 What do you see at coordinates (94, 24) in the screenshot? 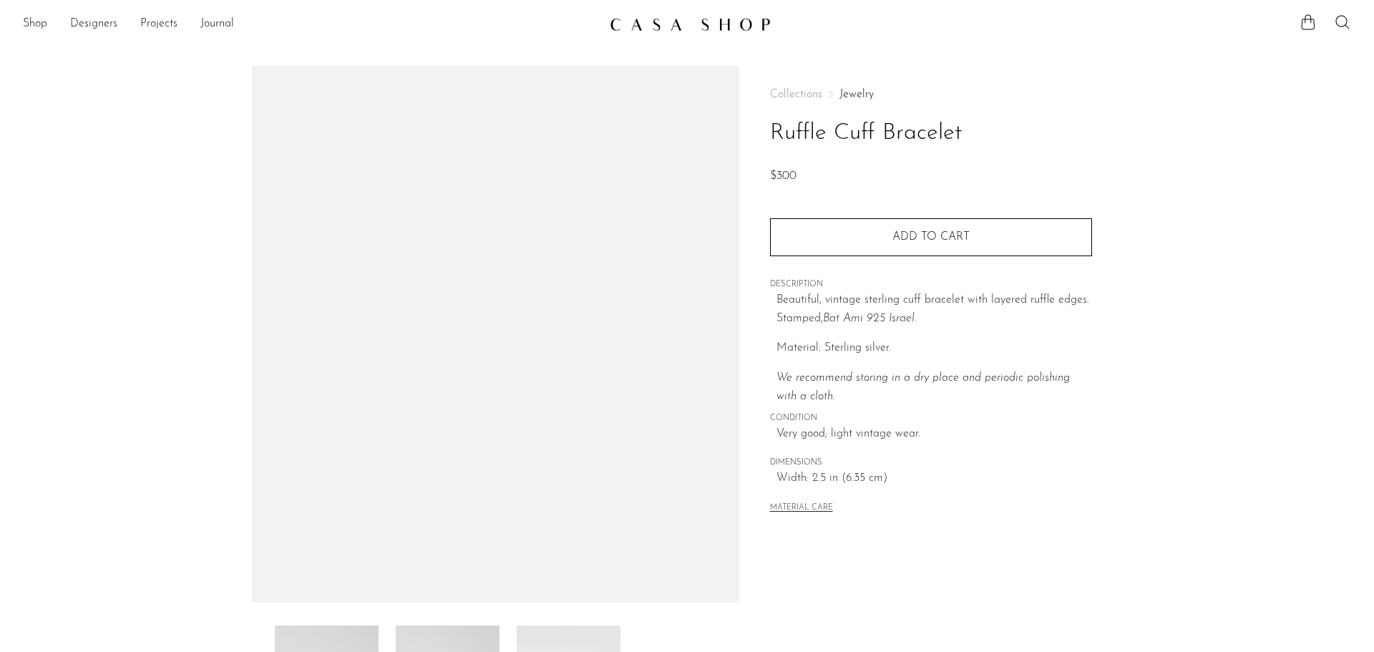
I see `a: Designers` at bounding box center [94, 24].